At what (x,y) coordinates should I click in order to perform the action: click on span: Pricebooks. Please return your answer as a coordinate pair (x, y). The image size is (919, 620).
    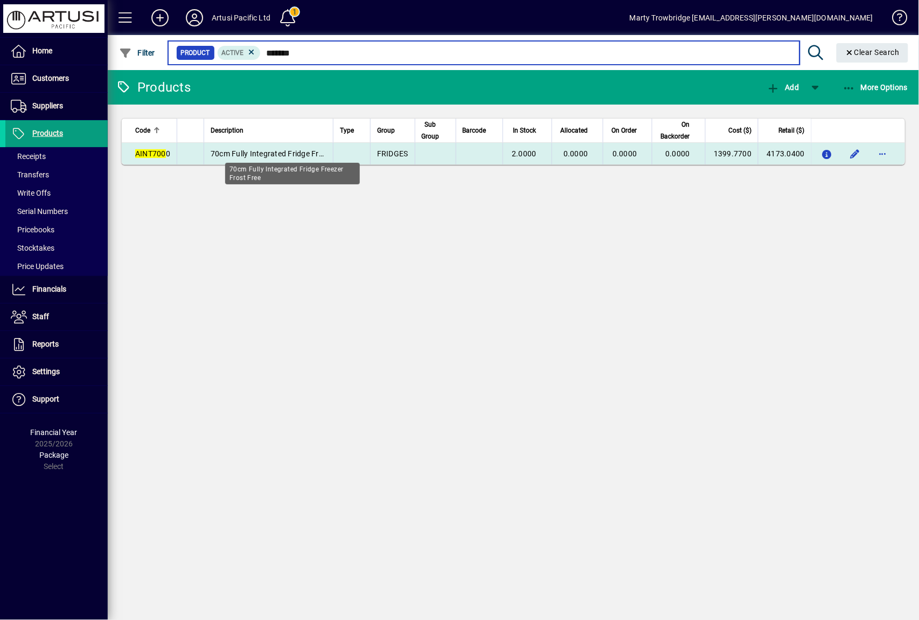
    Looking at the image, I should click on (32, 230).